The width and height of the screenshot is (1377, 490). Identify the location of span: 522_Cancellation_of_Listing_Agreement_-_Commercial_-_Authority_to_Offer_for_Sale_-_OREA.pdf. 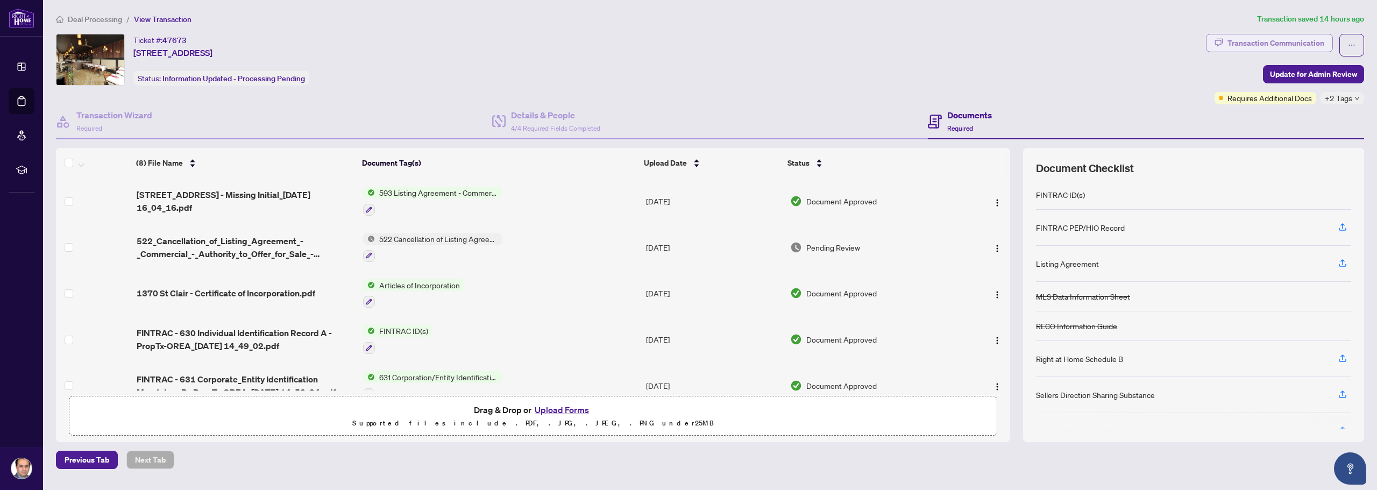
(245, 247).